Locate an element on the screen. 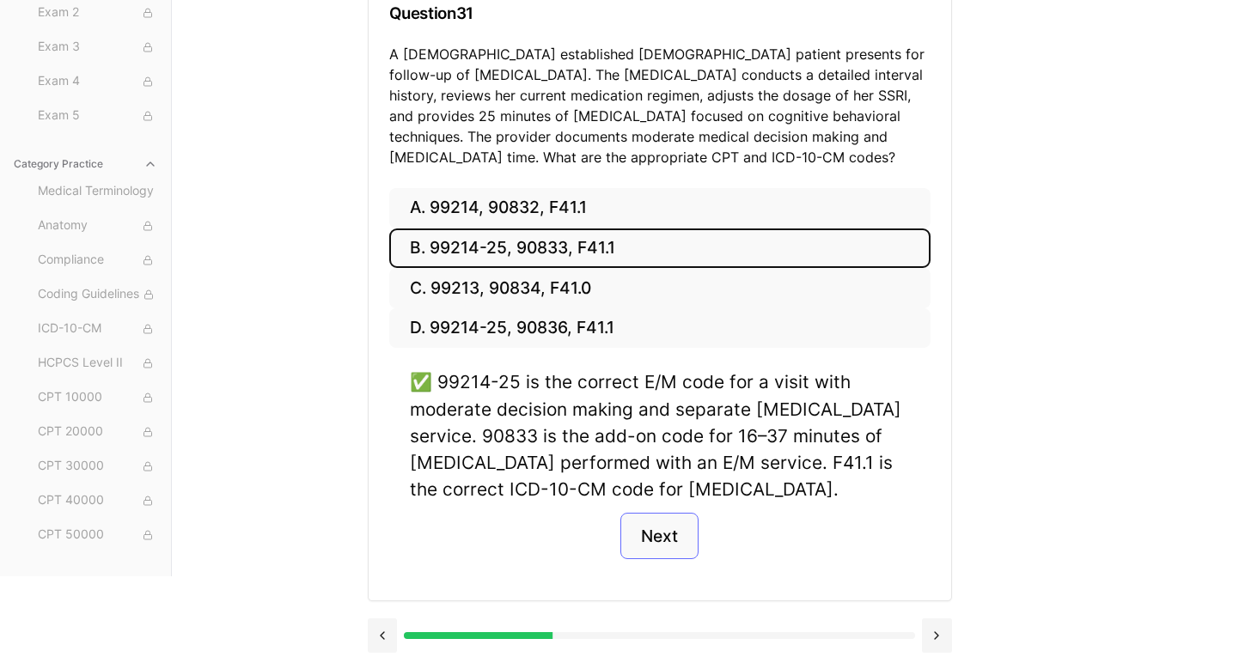  button: CPT 30000 is located at coordinates (97, 467).